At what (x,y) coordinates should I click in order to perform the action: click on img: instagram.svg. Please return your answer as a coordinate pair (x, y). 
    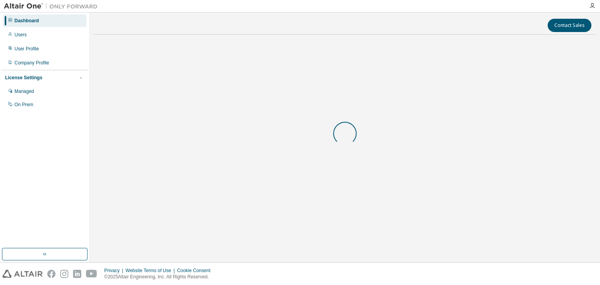
    Looking at the image, I should click on (64, 274).